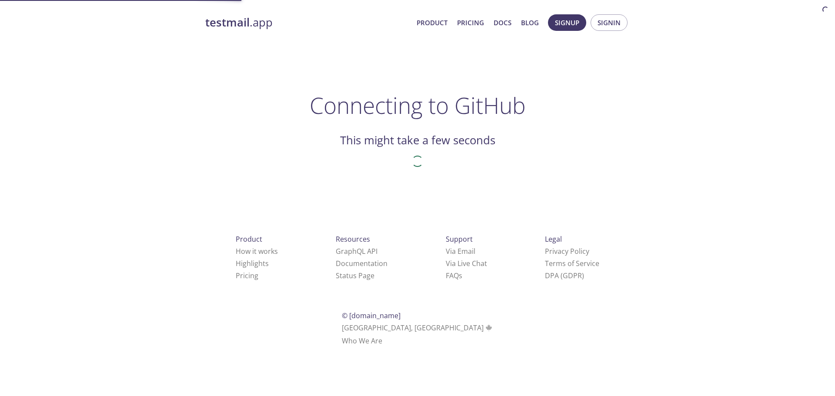 This screenshot has width=835, height=396. I want to click on span: Support, so click(459, 239).